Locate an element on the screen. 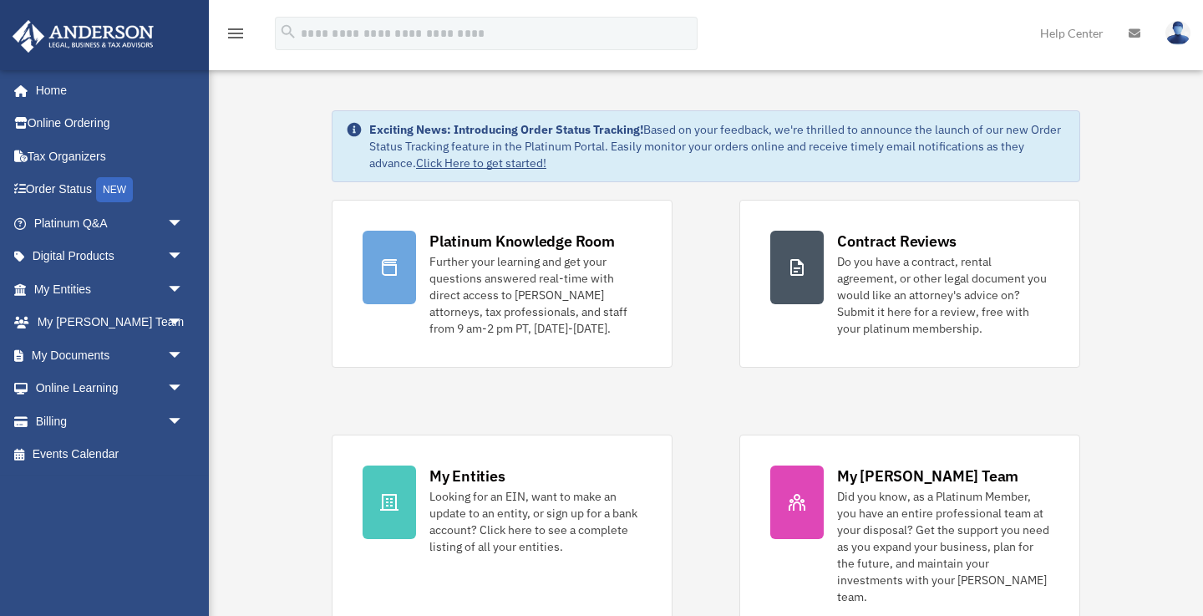 Image resolution: width=1203 pixels, height=616 pixels. div: Platinum Knowledge Room is located at coordinates (522, 241).